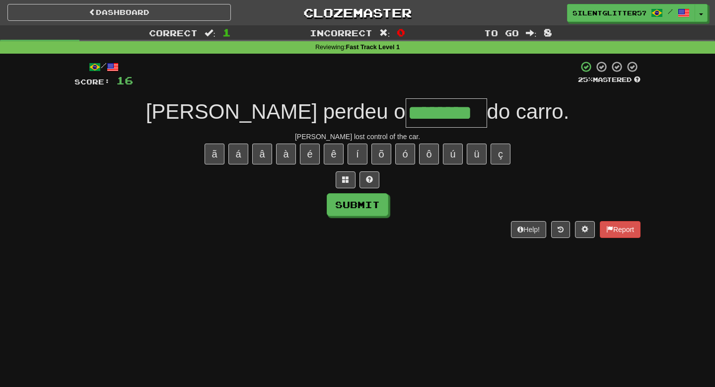 The height and width of the screenshot is (387, 715). What do you see at coordinates (453, 154) in the screenshot?
I see `button: ú` at bounding box center [453, 154].